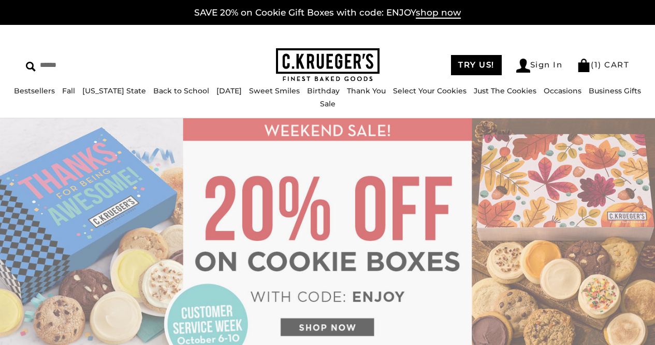 The height and width of the screenshot is (345, 655). What do you see at coordinates (505, 91) in the screenshot?
I see `a: Just The Cookies` at bounding box center [505, 91].